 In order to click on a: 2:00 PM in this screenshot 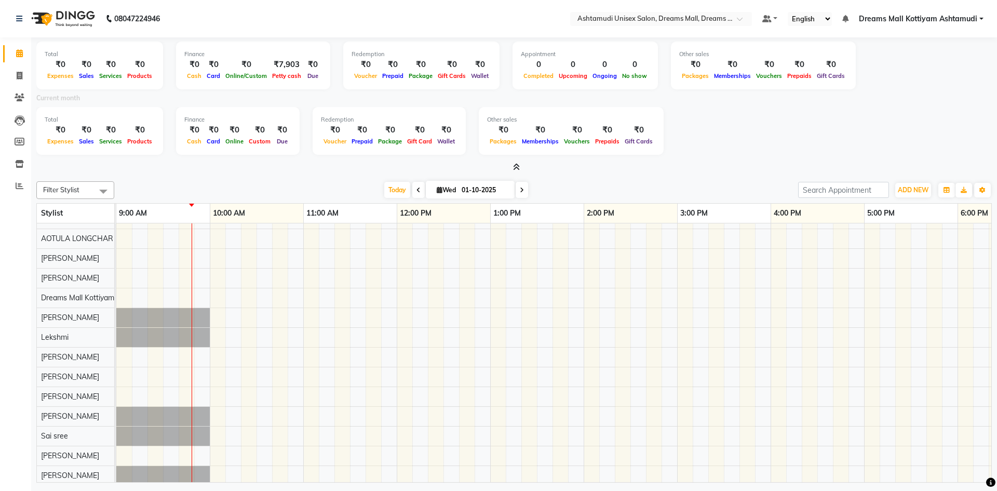, I will do `click(601, 213)`.